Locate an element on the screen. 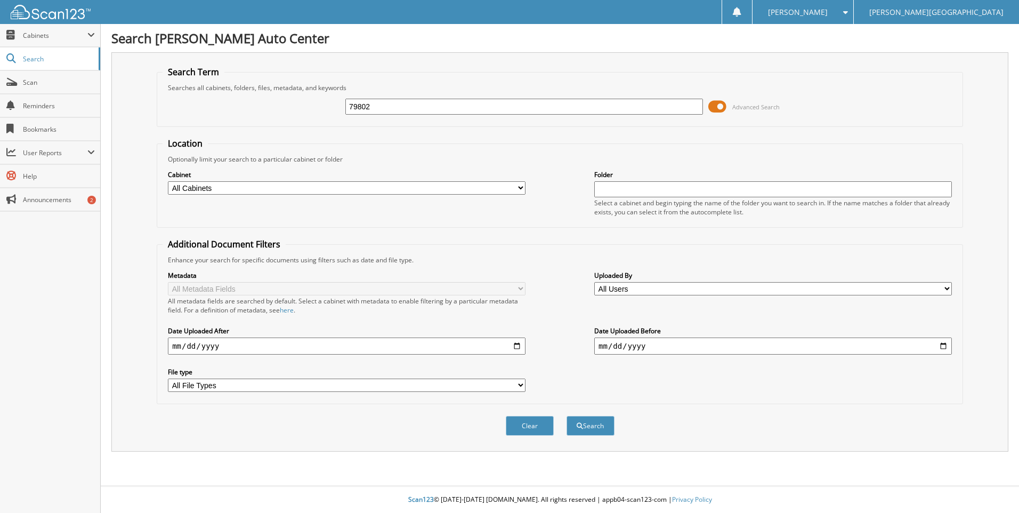 This screenshot has width=1019, height=513. span: Help is located at coordinates (59, 176).